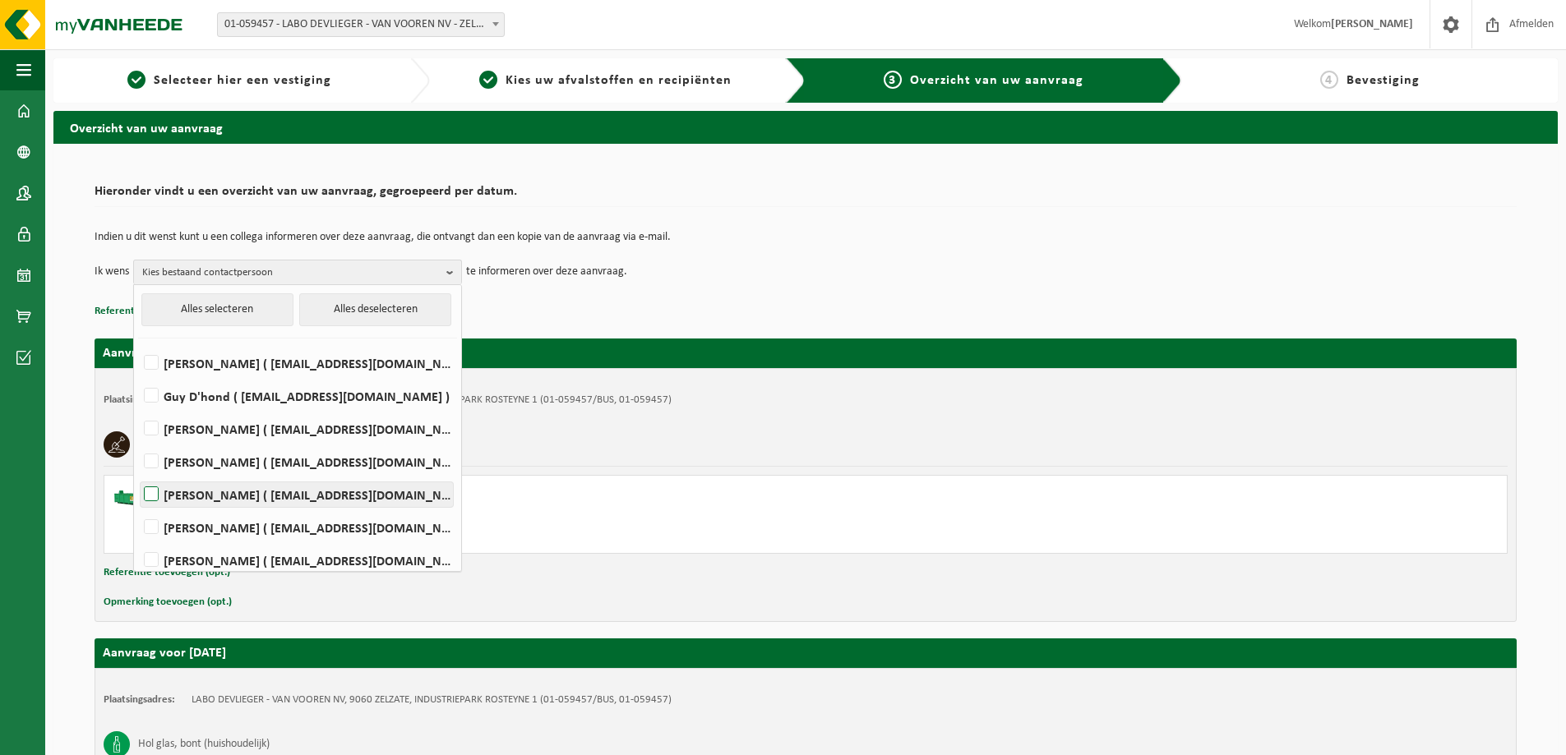 The image size is (1566, 755). I want to click on span: 1, so click(136, 80).